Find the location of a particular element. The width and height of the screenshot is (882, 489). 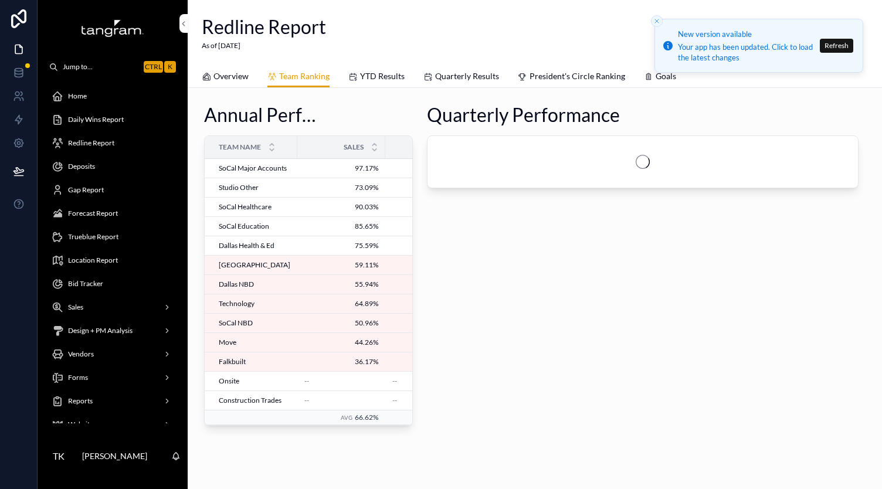

span: 57.53% is located at coordinates (429, 304).